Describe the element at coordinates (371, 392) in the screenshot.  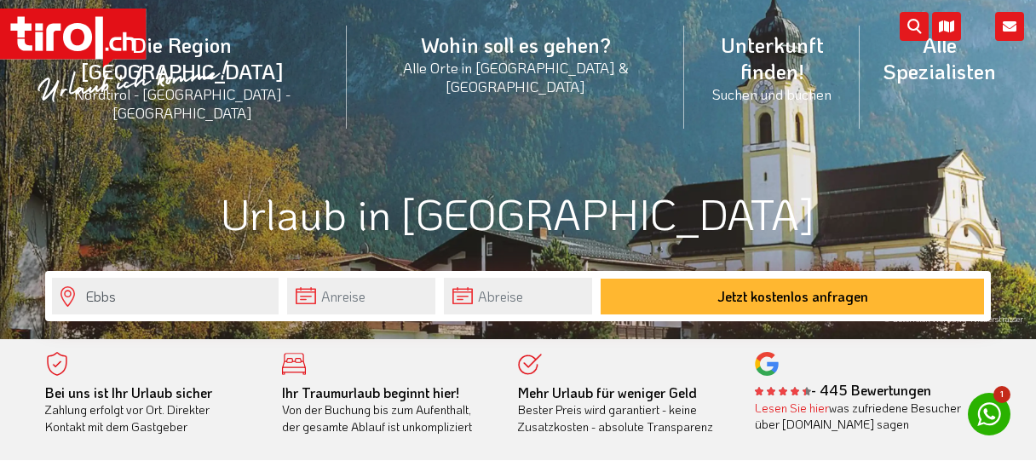
I see `b: Ihr Traumurlaub beginnt hier!` at that location.